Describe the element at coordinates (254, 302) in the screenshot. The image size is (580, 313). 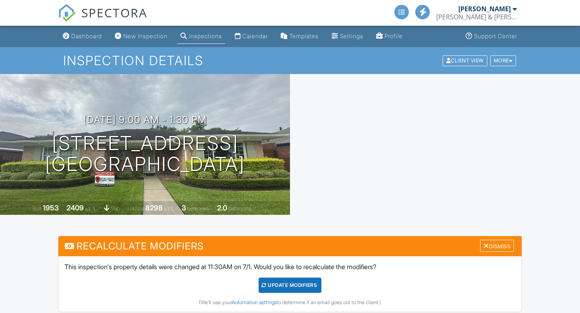
I see `a: Automation settings` at that location.